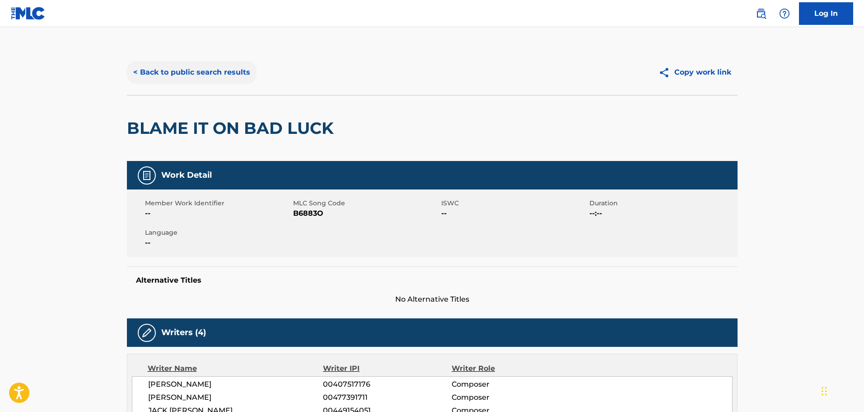 This screenshot has height=412, width=864. I want to click on h2: BLAME IT ON BAD LUCK, so click(233, 128).